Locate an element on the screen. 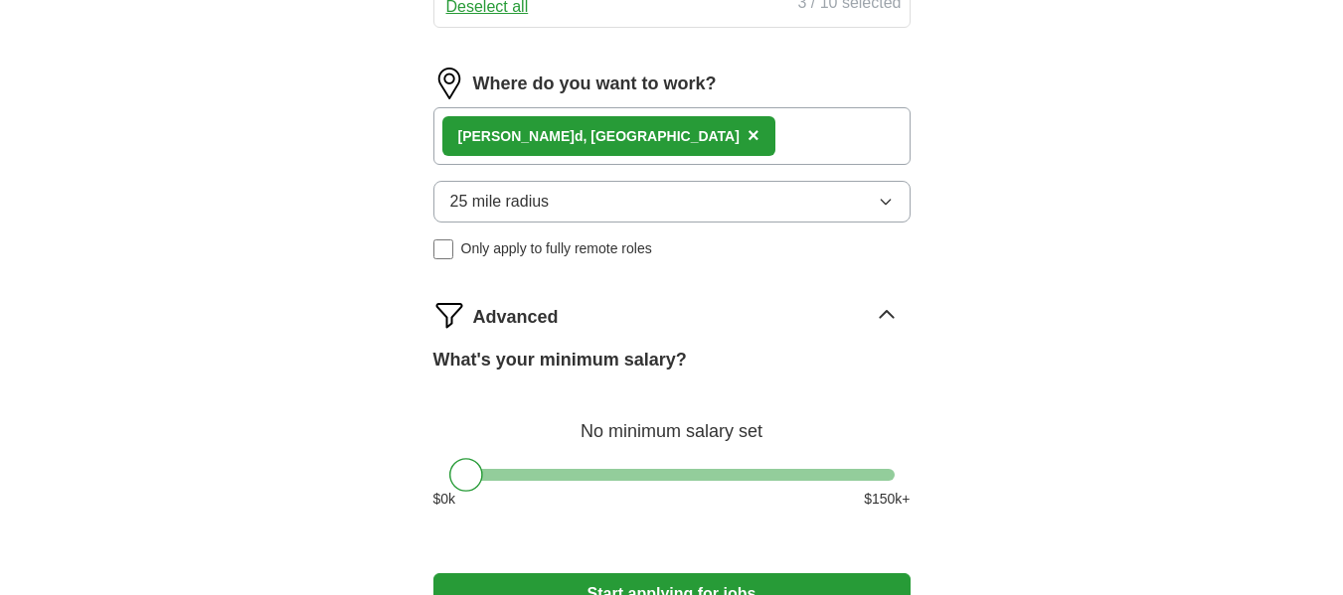  label: Where do you want to work? is located at coordinates (594, 83).